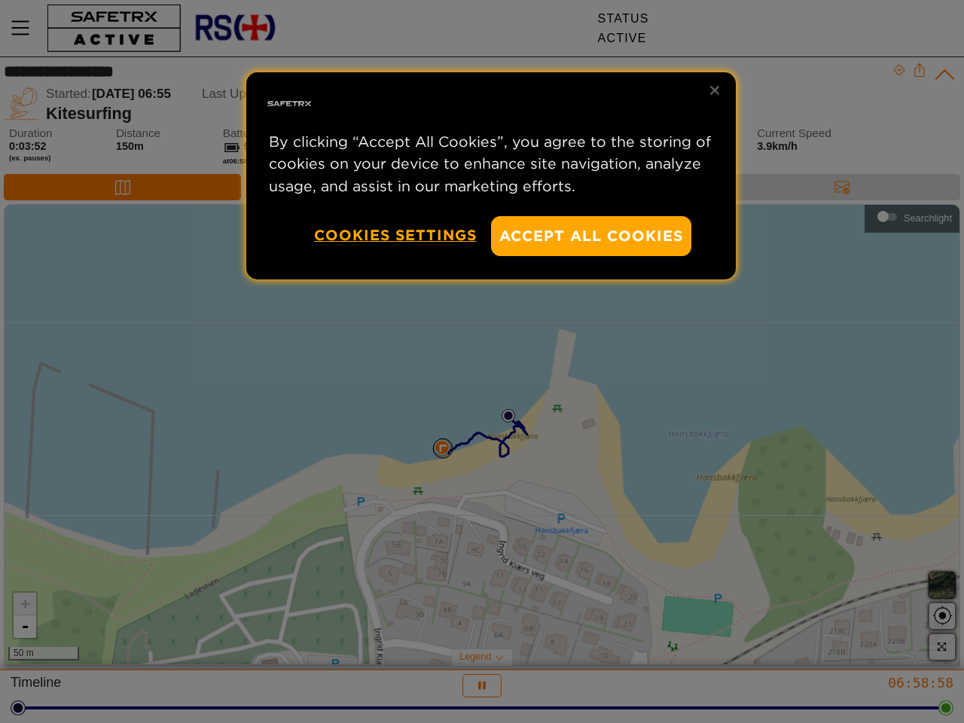 The height and width of the screenshot is (723, 964). I want to click on img: Safe Tracks, so click(289, 104).